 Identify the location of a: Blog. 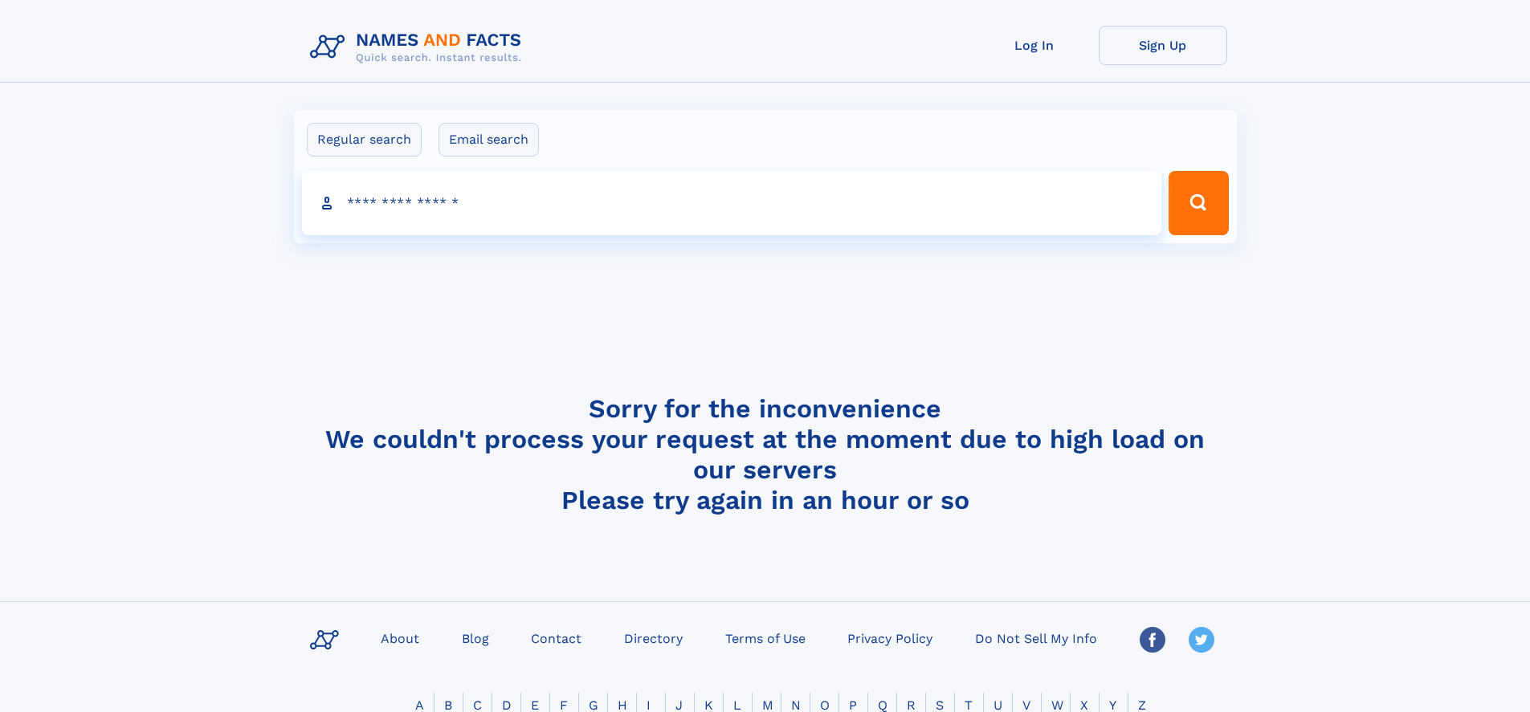
(475, 638).